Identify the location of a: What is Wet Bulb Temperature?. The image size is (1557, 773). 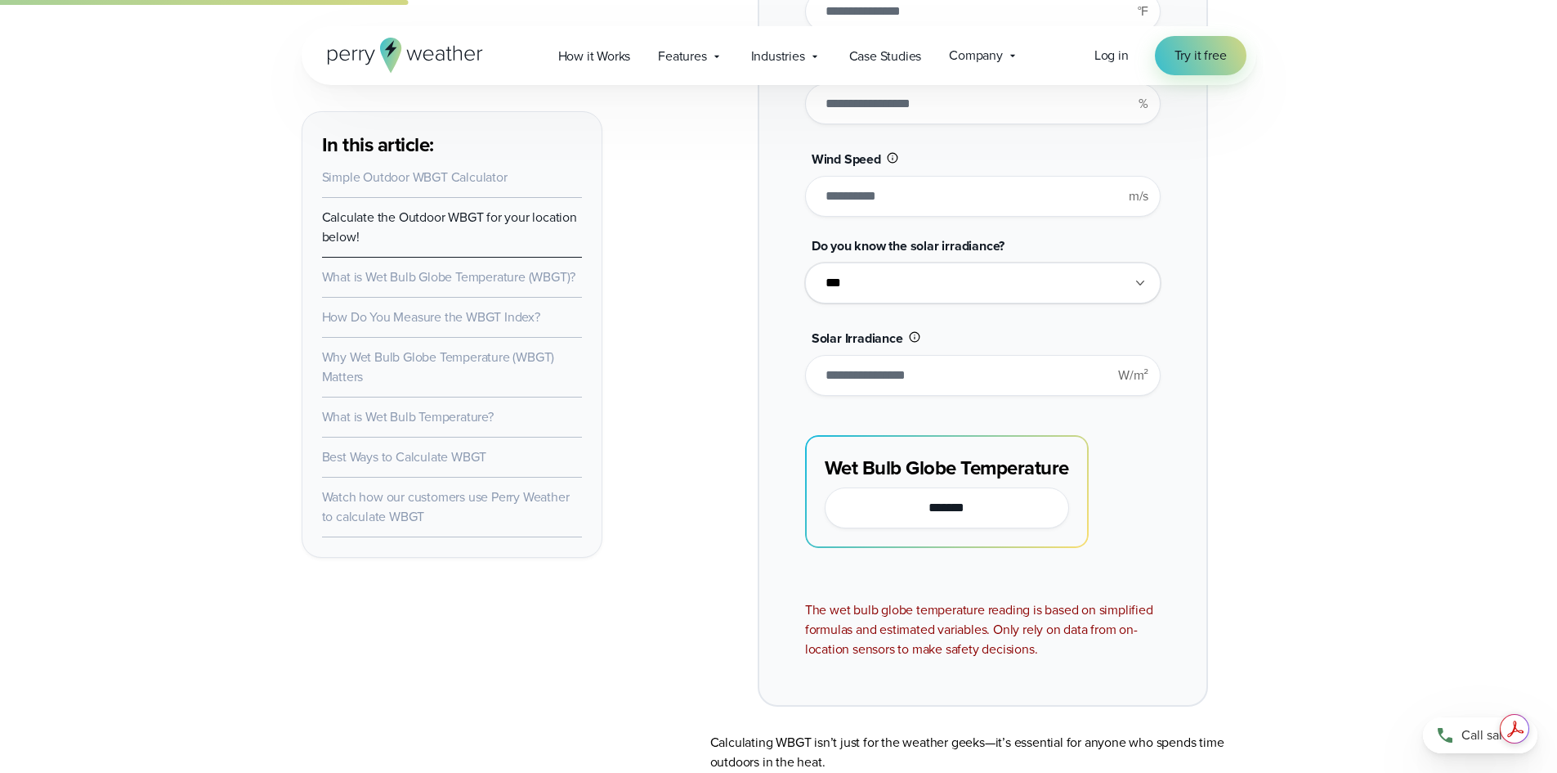
(408, 416).